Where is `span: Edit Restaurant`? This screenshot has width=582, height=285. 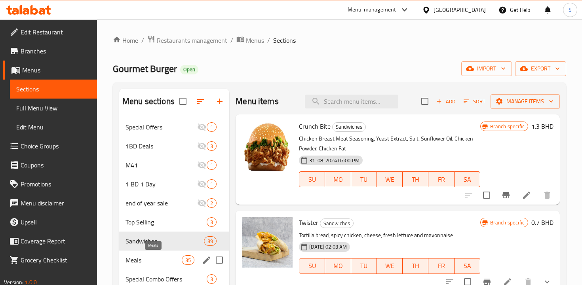 span: Edit Restaurant is located at coordinates (55, 32).